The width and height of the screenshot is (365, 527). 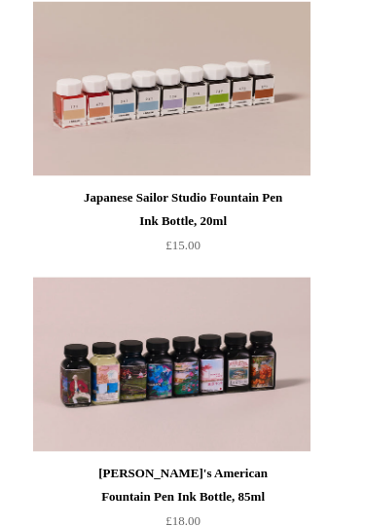 What do you see at coordinates (183, 245) in the screenshot?
I see `span: £15.00` at bounding box center [183, 245].